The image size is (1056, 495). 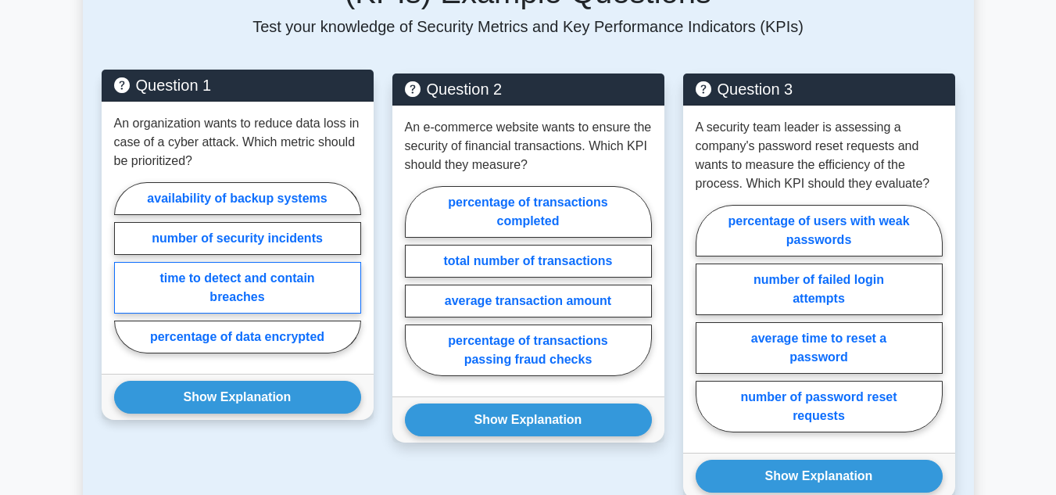 I want to click on p: An e-commerce website wants to ensure the security of financial transactions. Which KPI should th..., so click(x=528, y=146).